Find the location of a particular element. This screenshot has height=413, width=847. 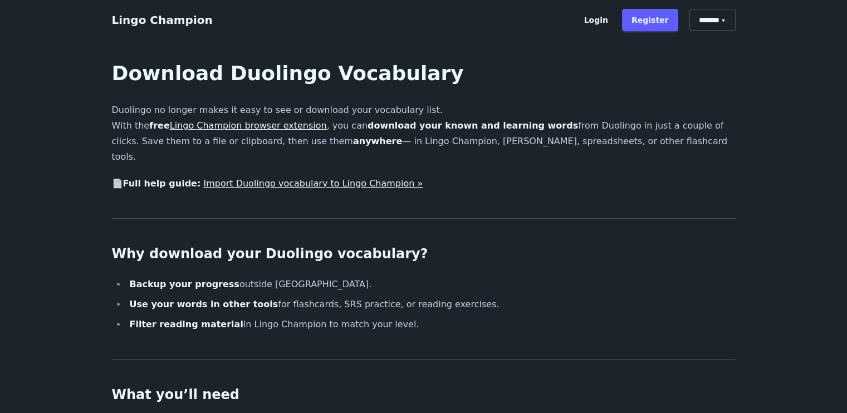

a: Import Duolingo vocabulary to Lingo Champion » is located at coordinates (313, 183).